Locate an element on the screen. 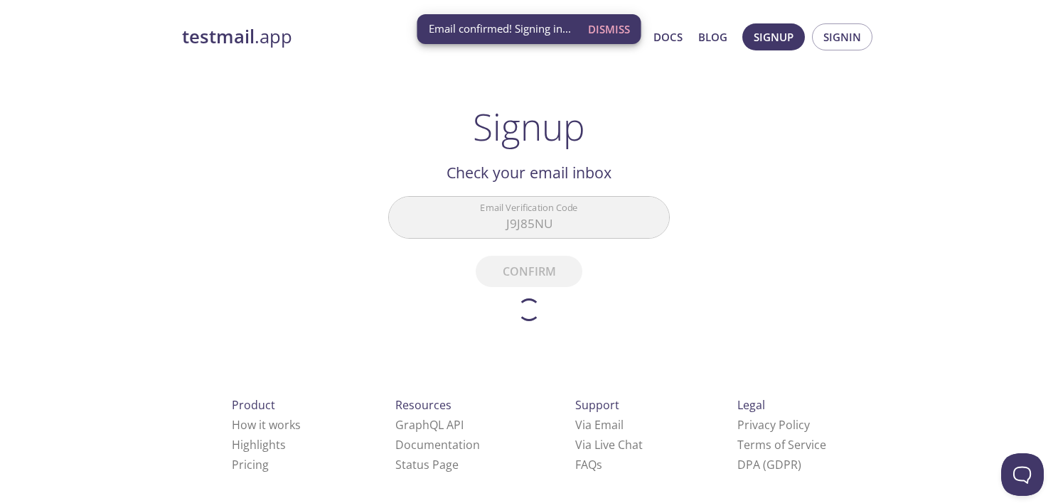 This screenshot has width=1058, height=503. a: Docs is located at coordinates (668, 37).